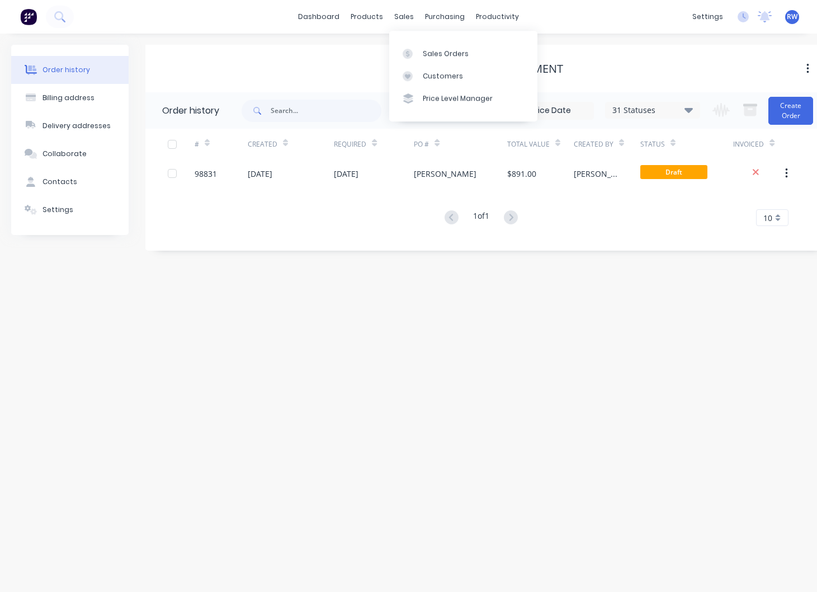  I want to click on input: Search..., so click(326, 111).